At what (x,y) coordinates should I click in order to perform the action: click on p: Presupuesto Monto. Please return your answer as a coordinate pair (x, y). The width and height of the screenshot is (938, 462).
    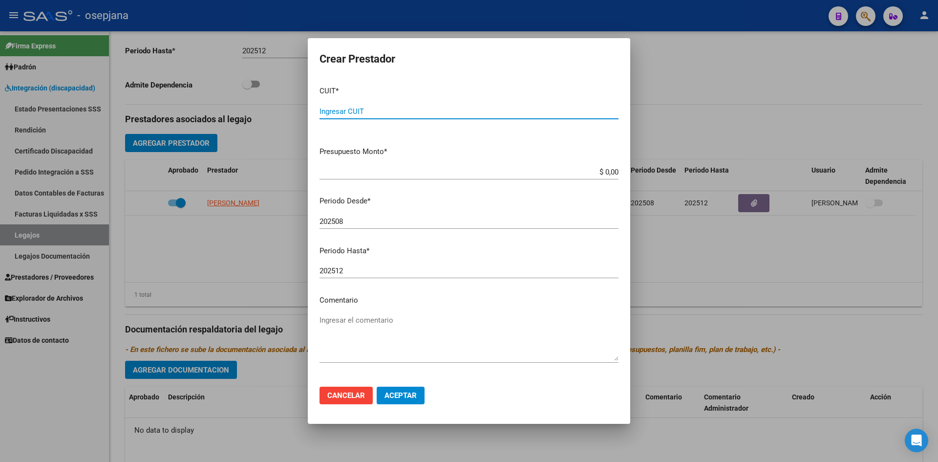
    Looking at the image, I should click on (469, 151).